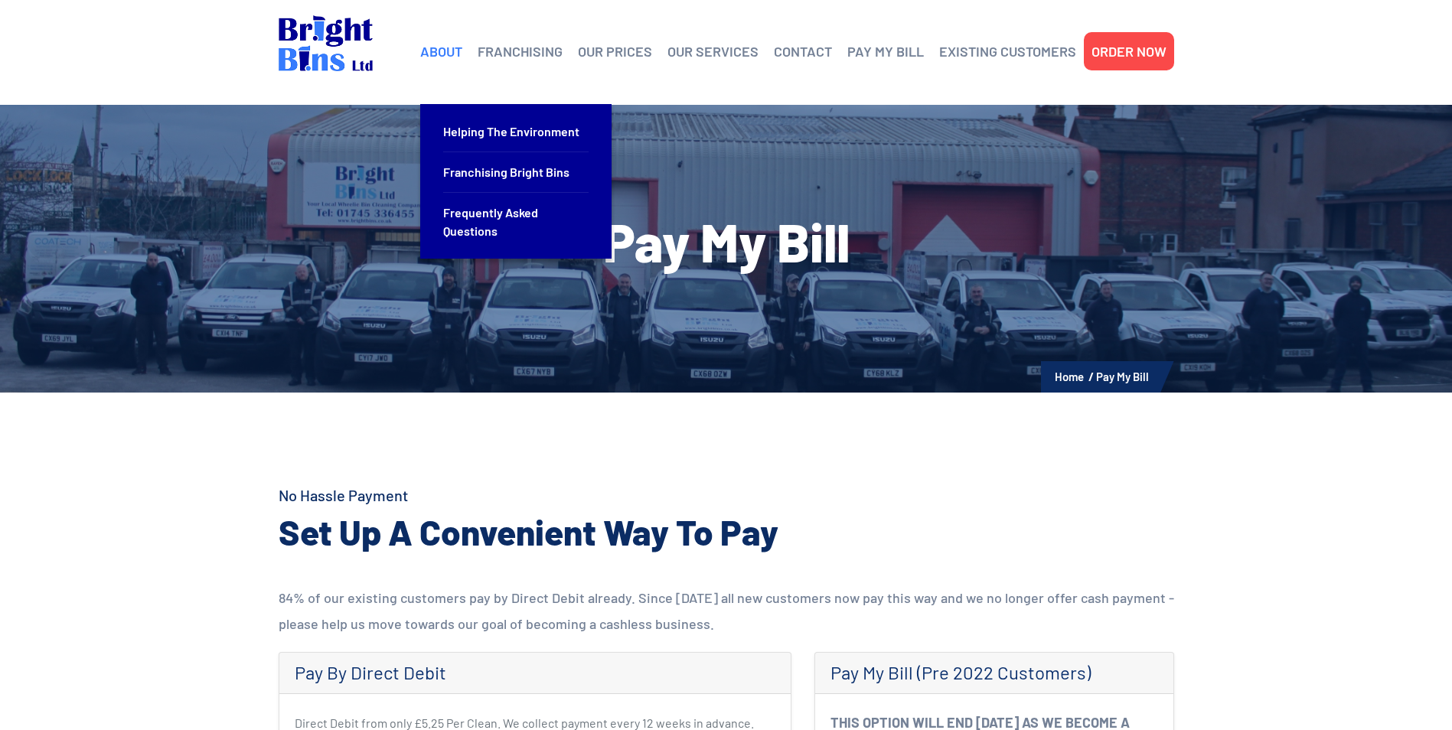 The width and height of the screenshot is (1452, 730). What do you see at coordinates (713, 51) in the screenshot?
I see `a: OUR SERVICES` at bounding box center [713, 51].